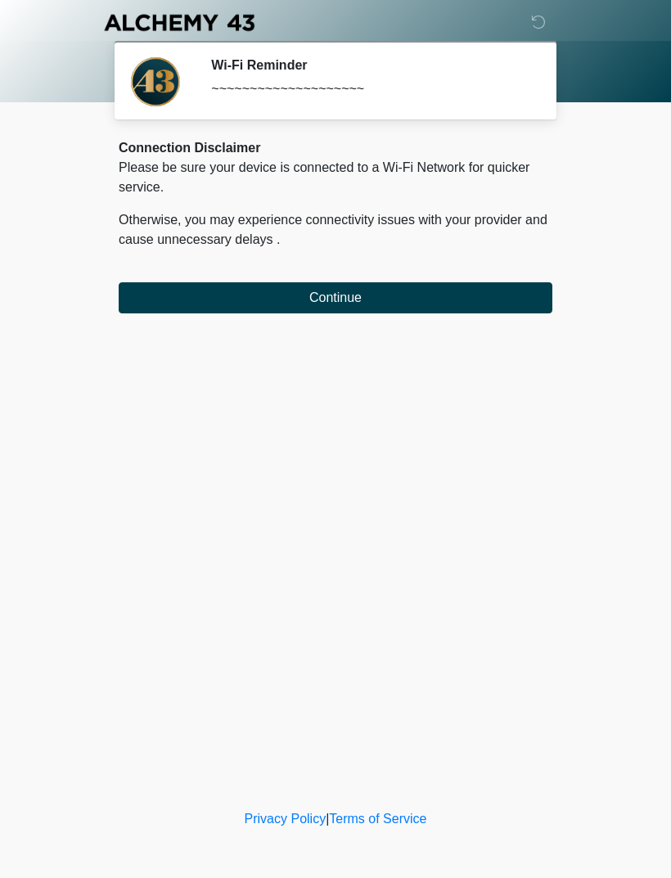  I want to click on a: Terms of Service, so click(377, 818).